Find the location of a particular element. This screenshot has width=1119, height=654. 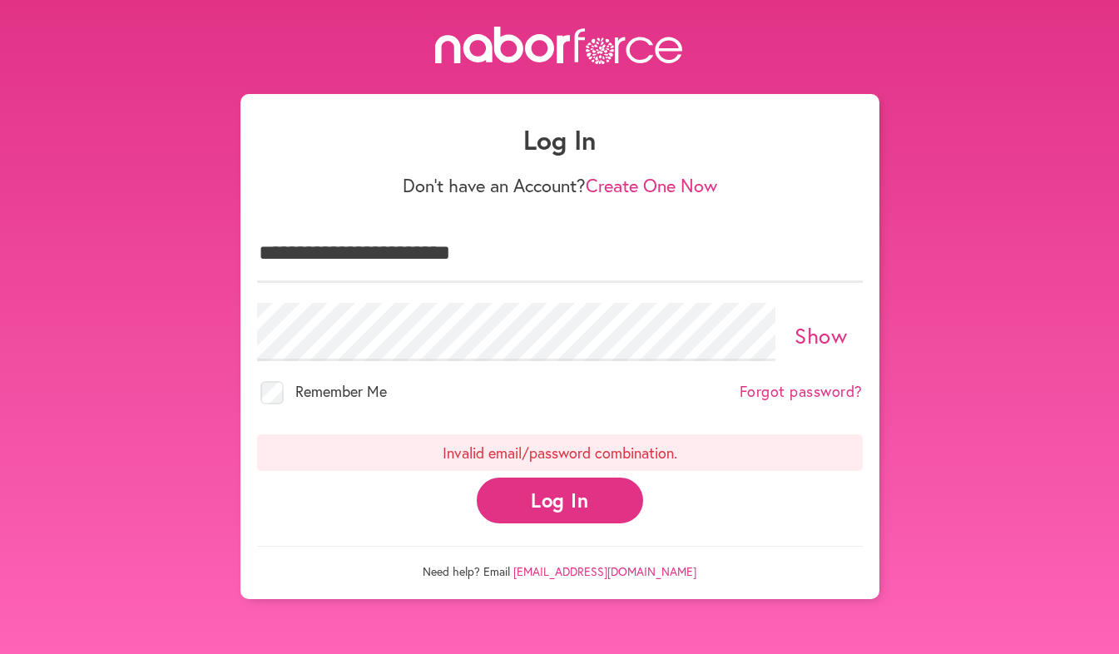

h1: Log In is located at coordinates (560, 140).